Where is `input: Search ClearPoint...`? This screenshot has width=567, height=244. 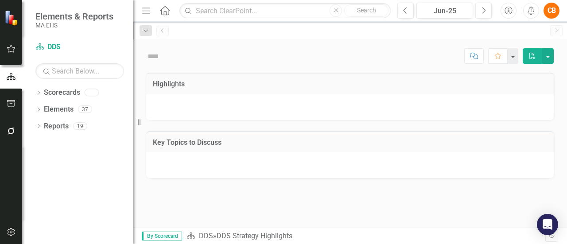
input: Search ClearPoint... is located at coordinates (285, 11).